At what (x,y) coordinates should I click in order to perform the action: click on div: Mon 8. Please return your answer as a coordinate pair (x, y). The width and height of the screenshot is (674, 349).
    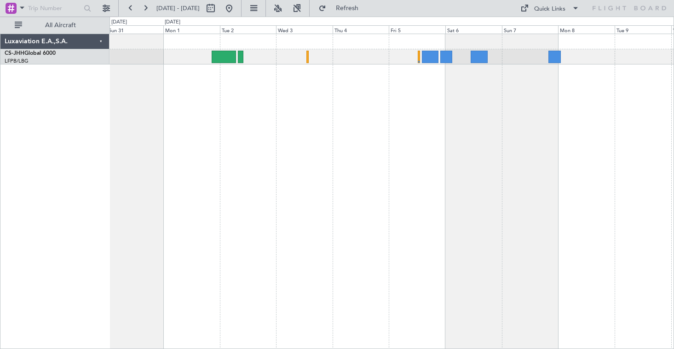
    Looking at the image, I should click on (586, 29).